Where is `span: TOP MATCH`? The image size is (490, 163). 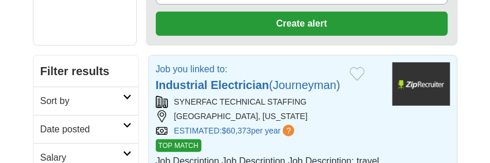
span: TOP MATCH is located at coordinates (178, 145).